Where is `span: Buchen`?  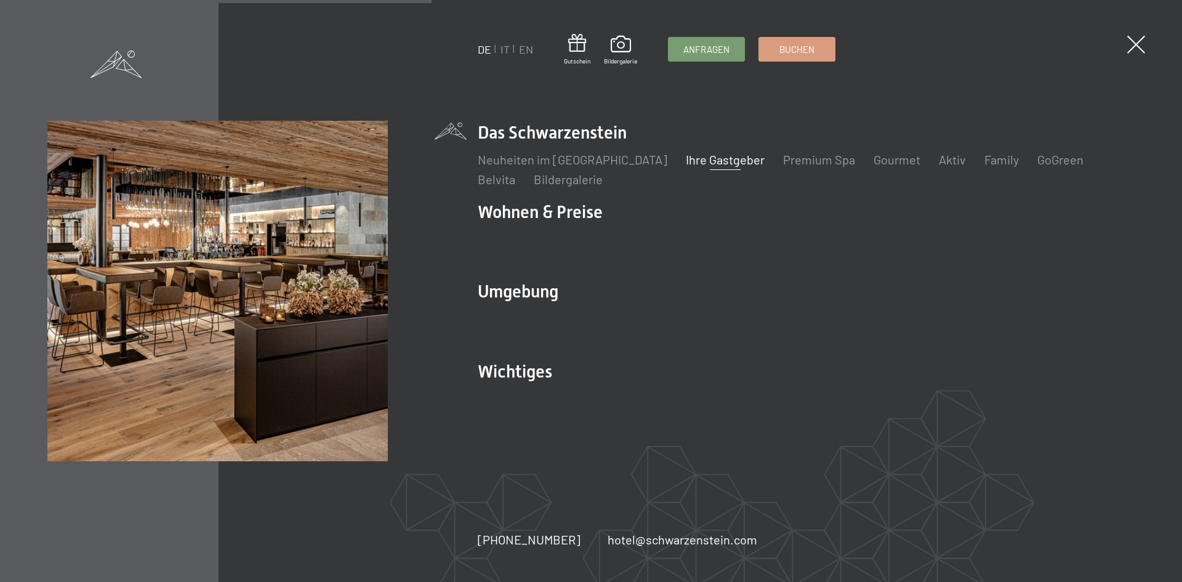
span: Buchen is located at coordinates (797, 49).